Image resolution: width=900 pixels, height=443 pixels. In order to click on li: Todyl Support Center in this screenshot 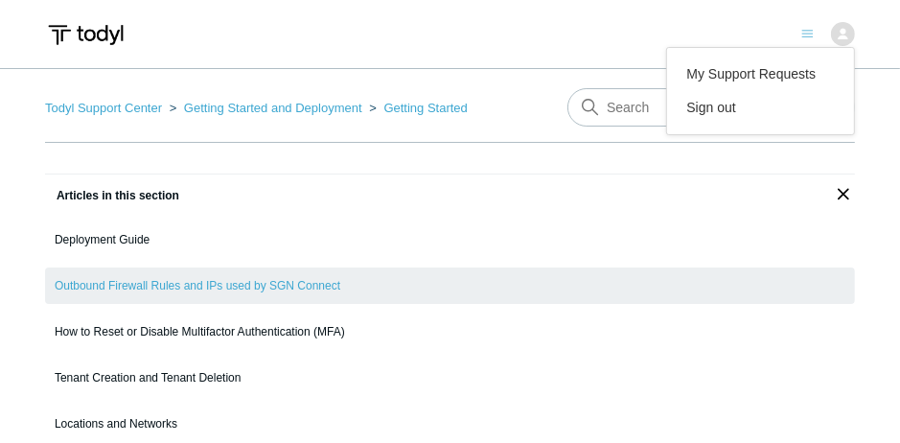, I will do `click(105, 107)`.